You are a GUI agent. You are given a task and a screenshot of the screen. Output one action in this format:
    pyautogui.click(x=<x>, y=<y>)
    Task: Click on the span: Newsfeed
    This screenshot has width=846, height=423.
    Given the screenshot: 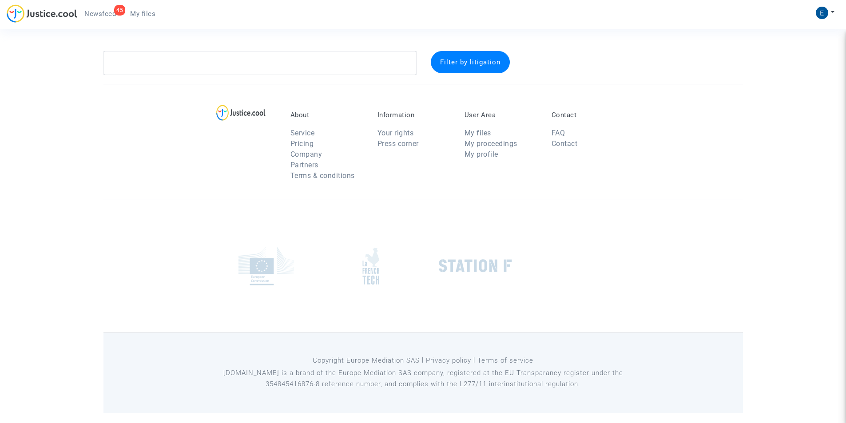 What is the action you would take?
    pyautogui.click(x=100, y=14)
    